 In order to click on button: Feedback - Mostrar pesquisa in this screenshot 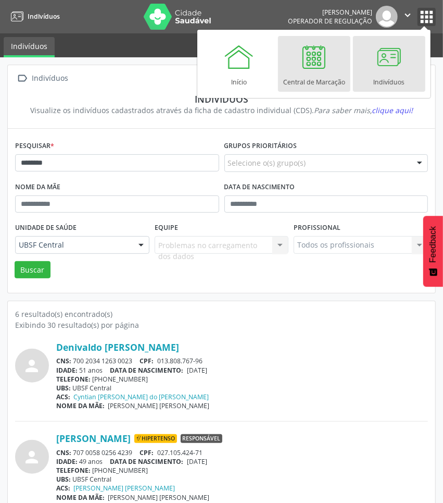, I will do `click(433, 251)`.